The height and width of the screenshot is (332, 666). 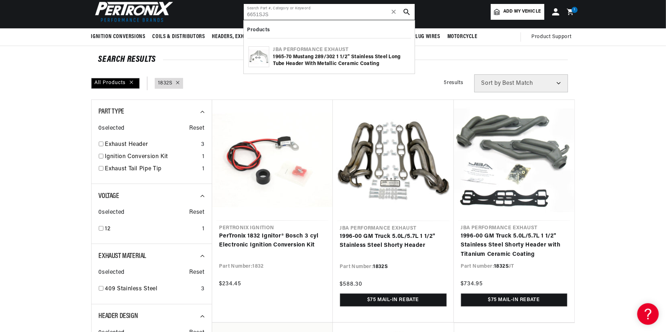 What do you see at coordinates (462, 37) in the screenshot?
I see `summary: Motorcycle` at bounding box center [462, 37].